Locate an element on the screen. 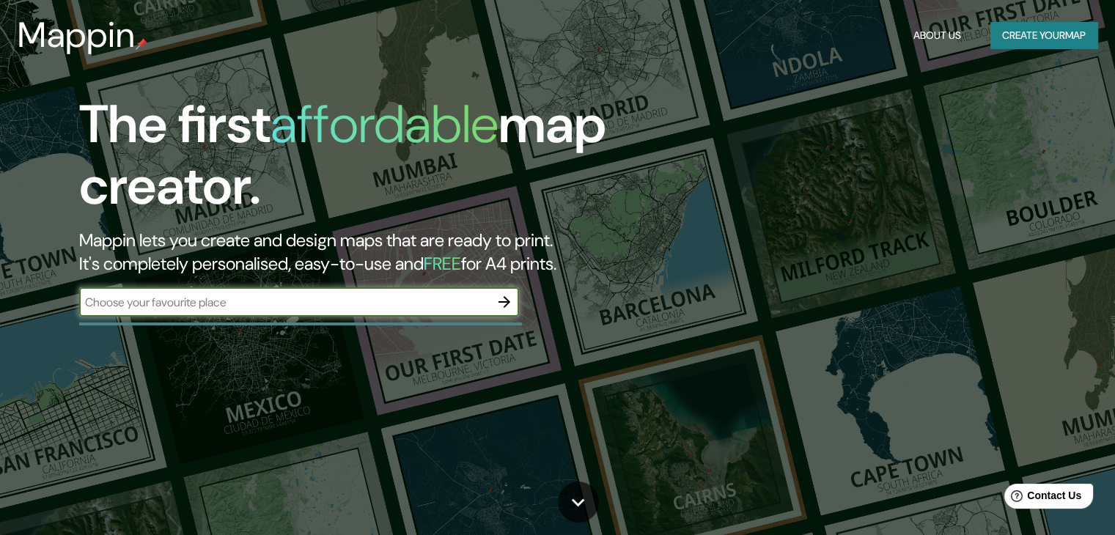  h1: The first map creator. is located at coordinates (358, 161).